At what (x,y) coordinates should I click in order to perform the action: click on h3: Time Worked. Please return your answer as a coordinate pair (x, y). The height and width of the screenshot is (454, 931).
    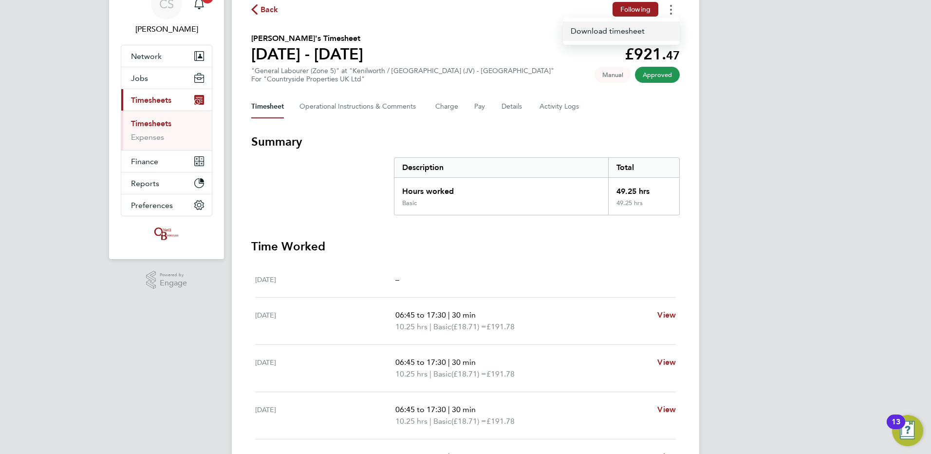
    Looking at the image, I should click on (466, 246).